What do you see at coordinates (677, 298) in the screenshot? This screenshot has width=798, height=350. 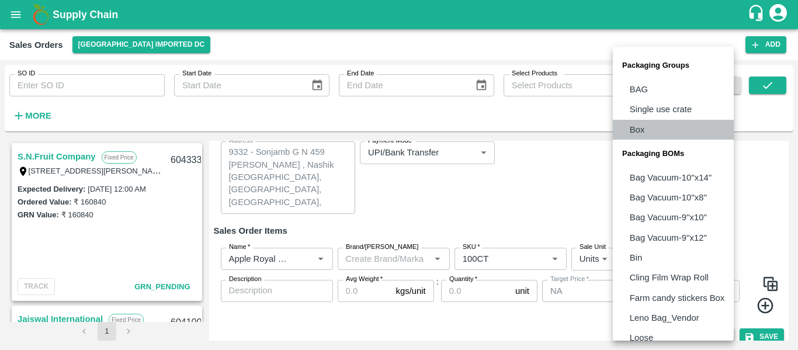 I see `p: Farm candy stickers Box` at bounding box center [677, 298].